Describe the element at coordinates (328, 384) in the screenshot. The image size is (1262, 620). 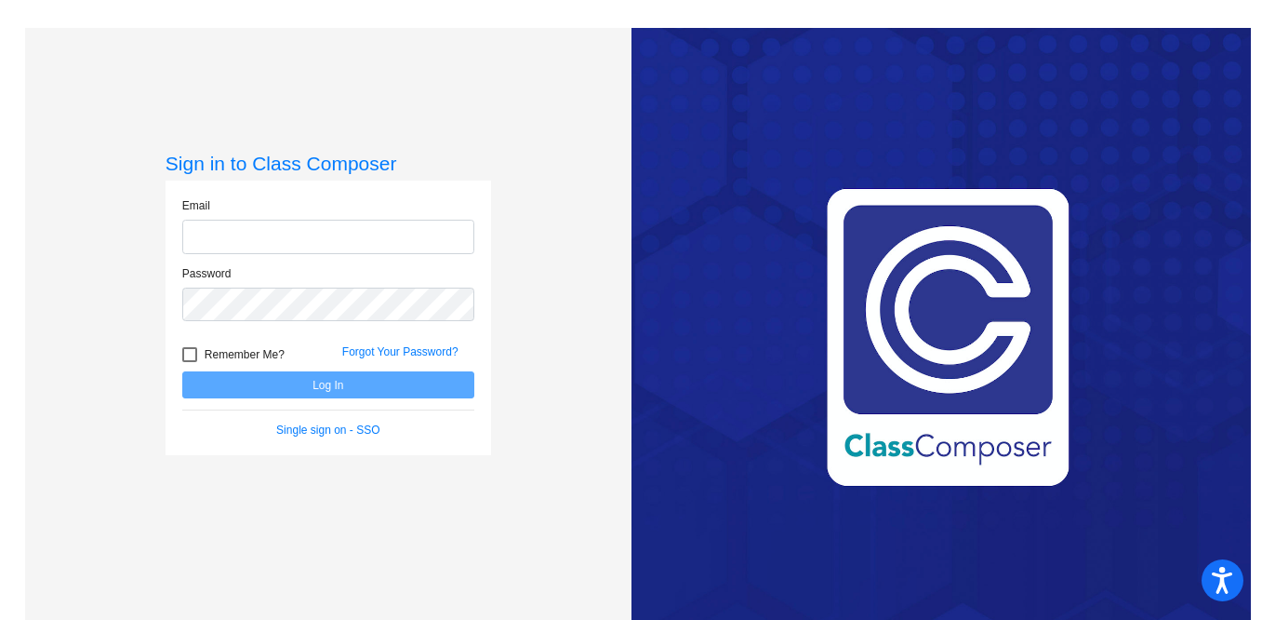
I see `button: Log In` at that location.